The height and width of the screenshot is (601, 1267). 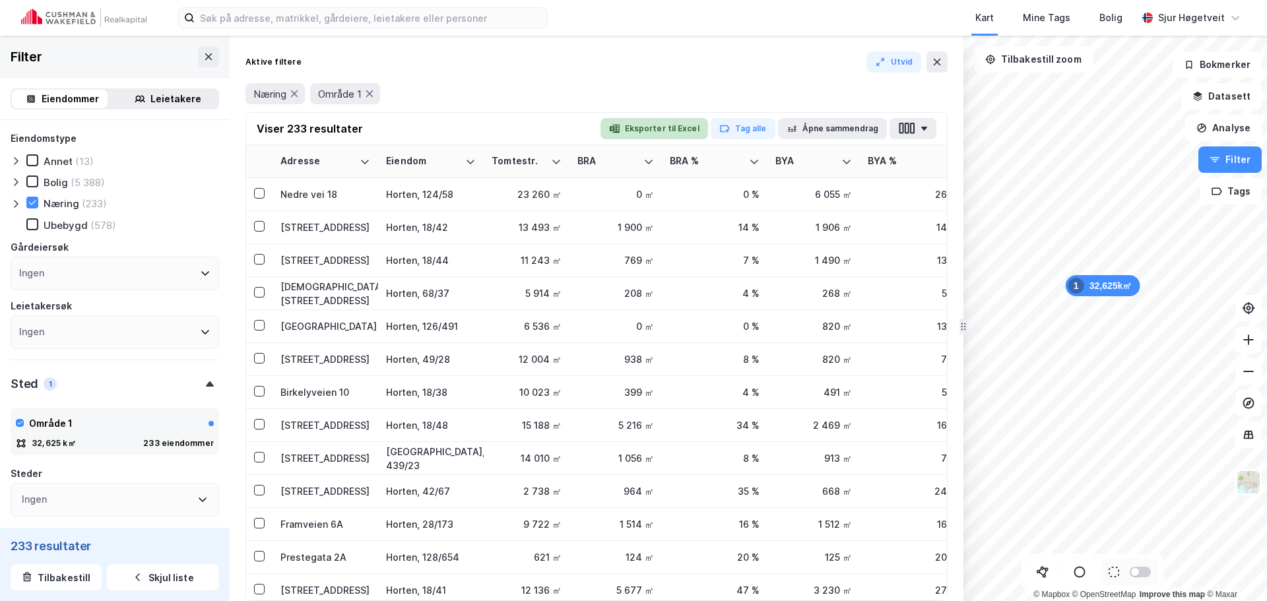 What do you see at coordinates (913, 194) in the screenshot?
I see `div: 26 %` at bounding box center [913, 194].